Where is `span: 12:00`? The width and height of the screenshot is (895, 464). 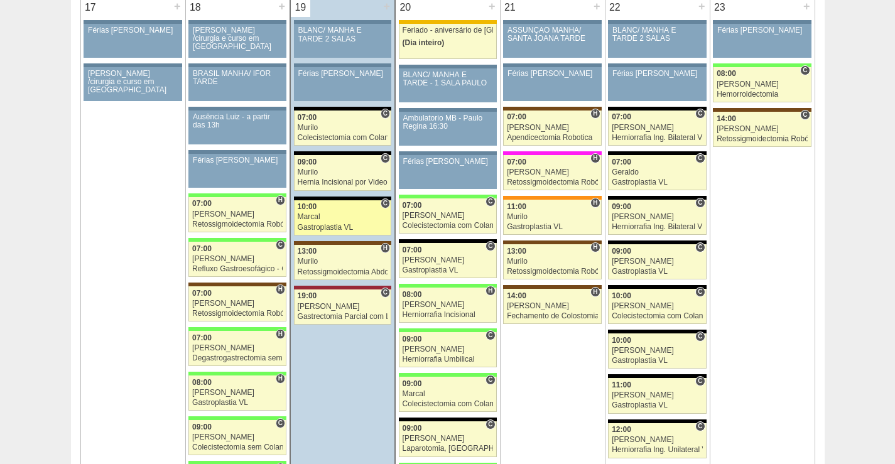 span: 12:00 is located at coordinates (621, 430).